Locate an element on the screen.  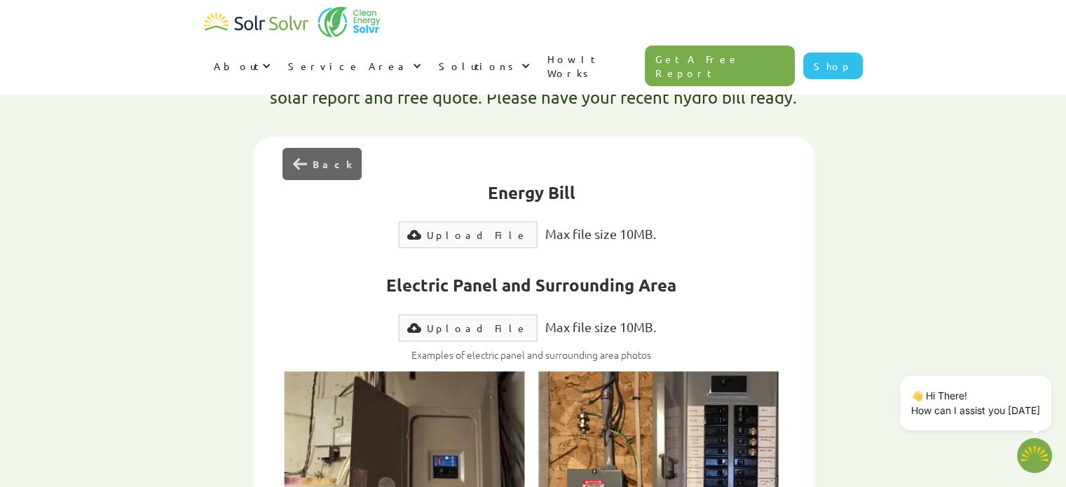
button: Open chatbot widget is located at coordinates (1035, 456).